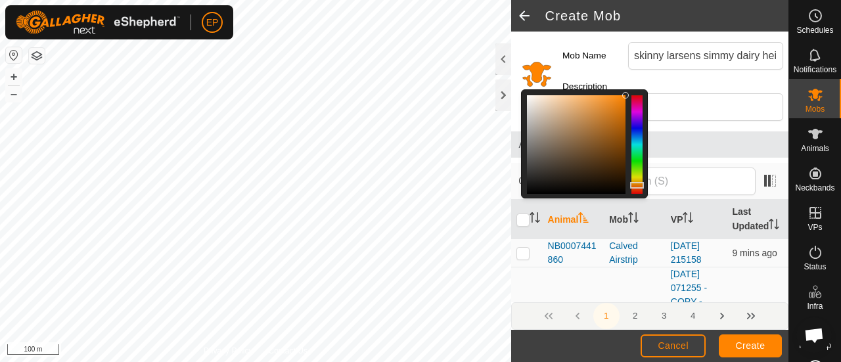  Describe the element at coordinates (636, 316) in the screenshot. I see `button: 2` at that location.